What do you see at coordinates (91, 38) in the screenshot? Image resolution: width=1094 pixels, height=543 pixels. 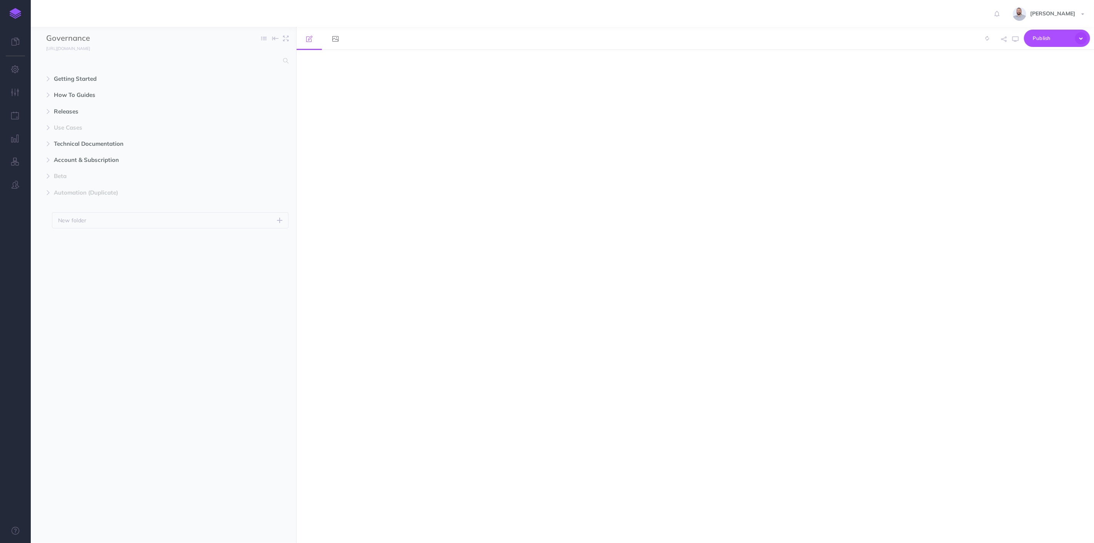 I see `input: Documentation Name` at bounding box center [91, 38].